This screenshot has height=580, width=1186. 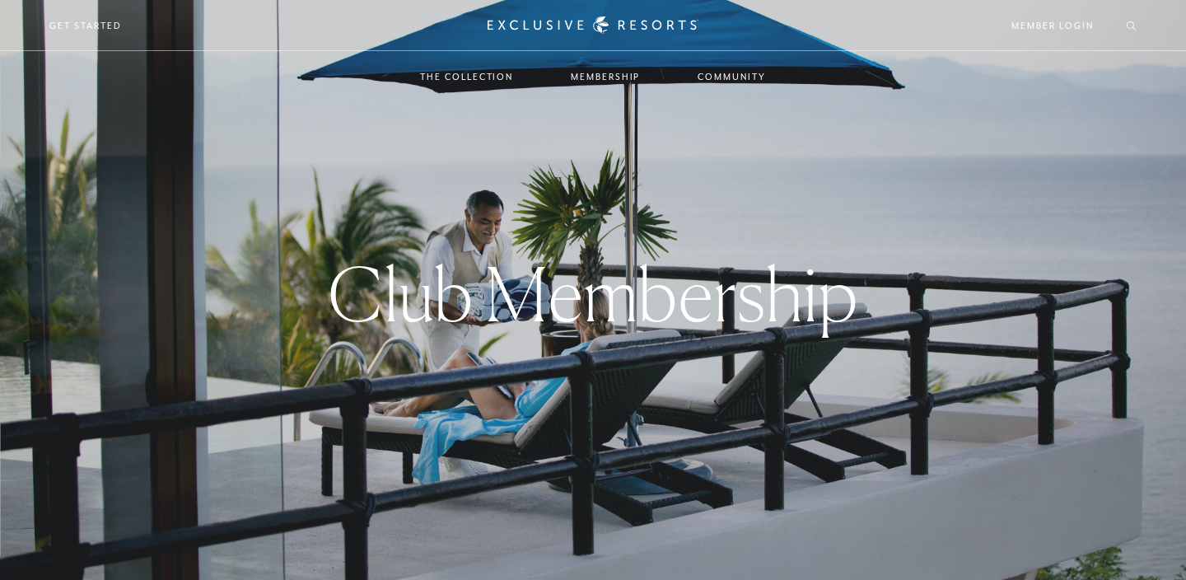 I want to click on a: The Collection, so click(x=466, y=77).